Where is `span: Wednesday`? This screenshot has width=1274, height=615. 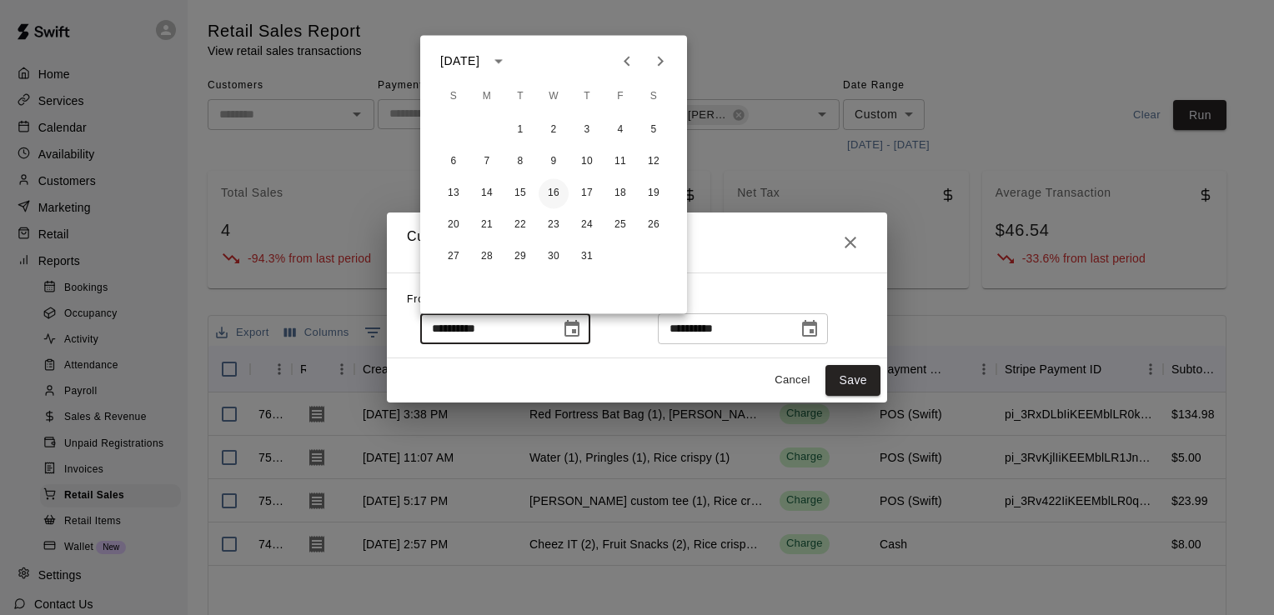
span: Wednesday is located at coordinates (554, 97).